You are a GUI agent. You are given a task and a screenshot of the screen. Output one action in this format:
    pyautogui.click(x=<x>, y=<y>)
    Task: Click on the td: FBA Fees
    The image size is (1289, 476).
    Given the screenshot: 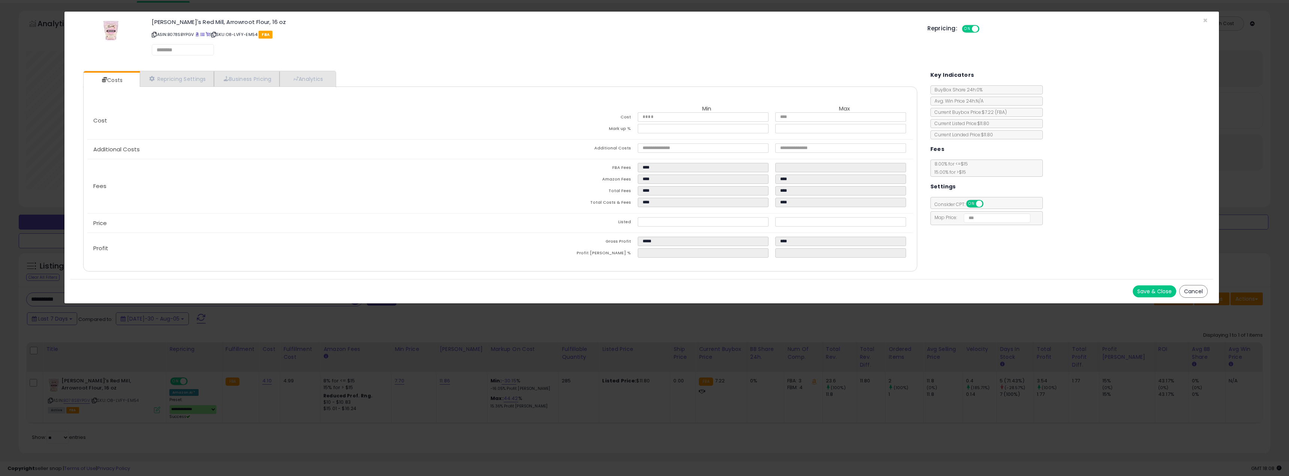 What is the action you would take?
    pyautogui.click(x=569, y=169)
    